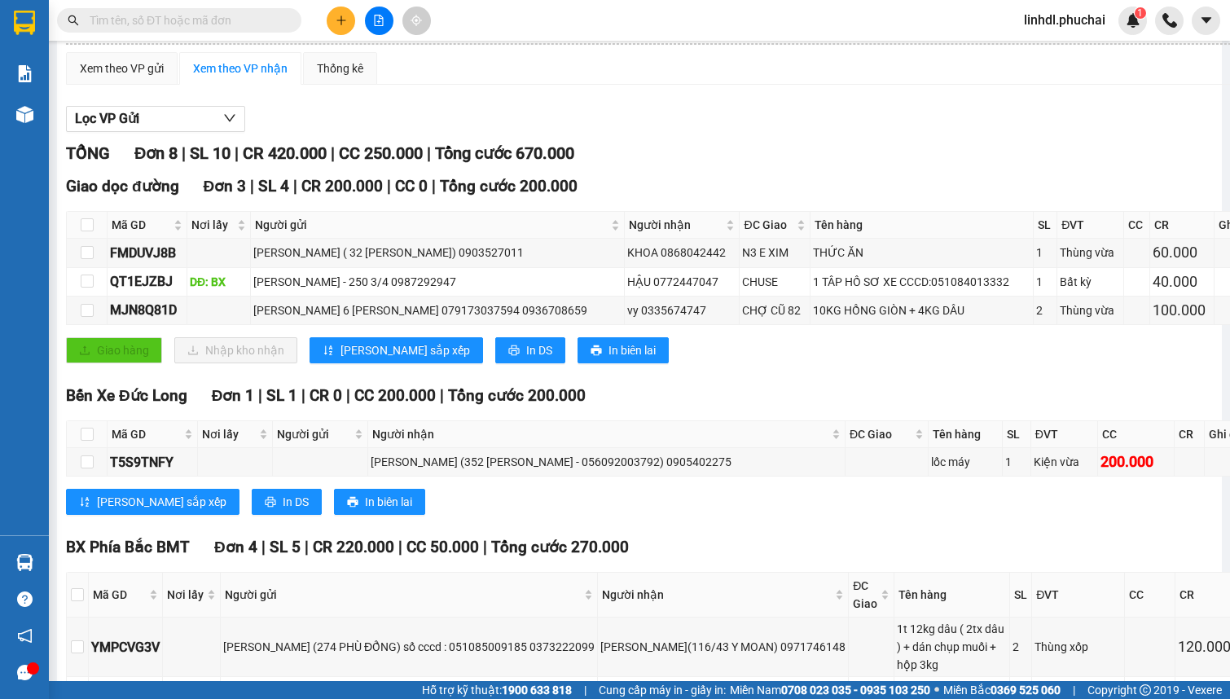 Image resolution: width=1230 pixels, height=699 pixels. What do you see at coordinates (1091, 225) in the screenshot?
I see `th: ĐVT` at bounding box center [1091, 225].